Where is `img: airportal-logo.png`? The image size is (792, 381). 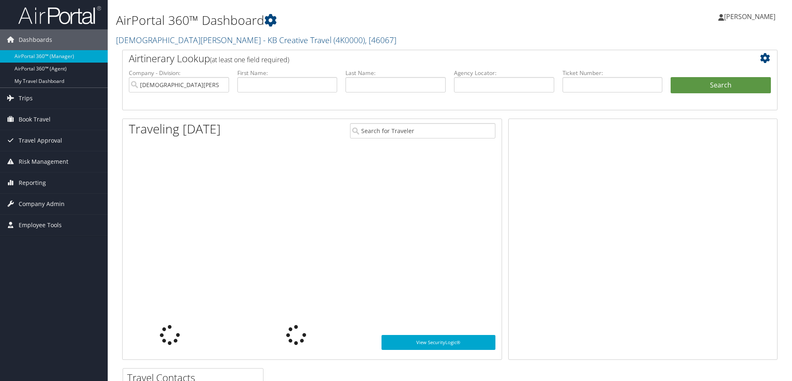
img: airportal-logo.png is located at coordinates (60, 15).